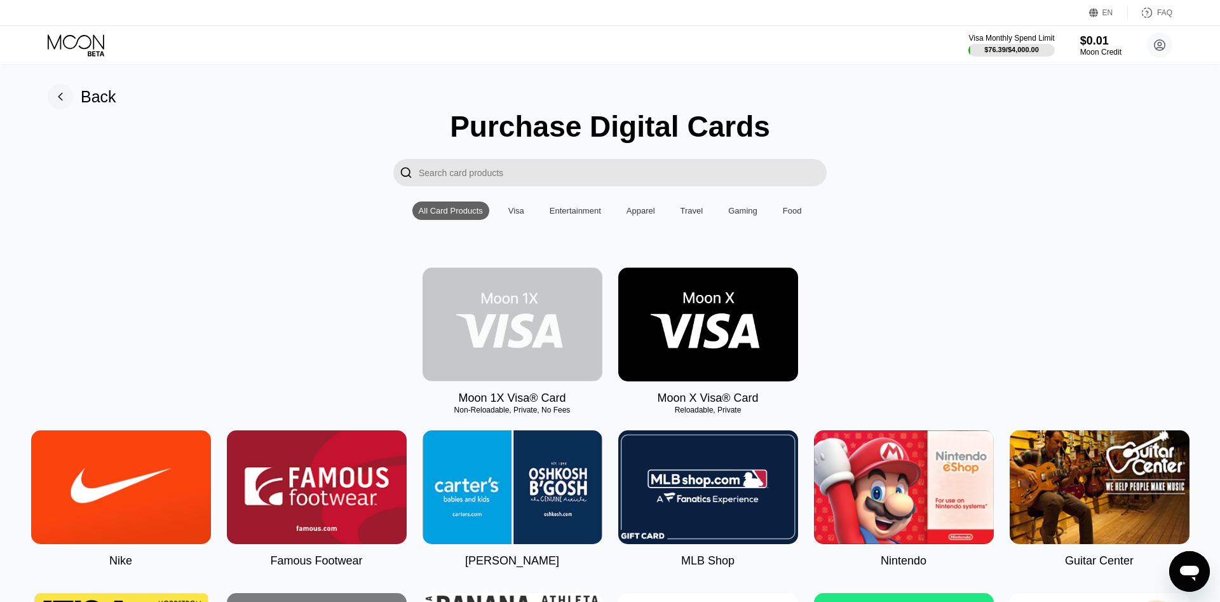 The height and width of the screenshot is (602, 1220). Describe the element at coordinates (512, 410) in the screenshot. I see `div: Non-Reloadable, Private, No Fees` at that location.